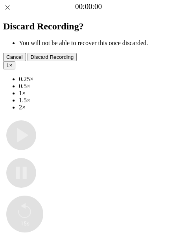 The width and height of the screenshot is (177, 236). I want to click on button: Cancel, so click(15, 57).